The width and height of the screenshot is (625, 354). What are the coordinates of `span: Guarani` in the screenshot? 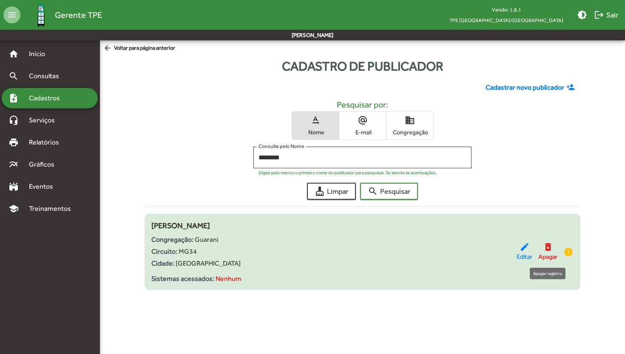 It's located at (207, 239).